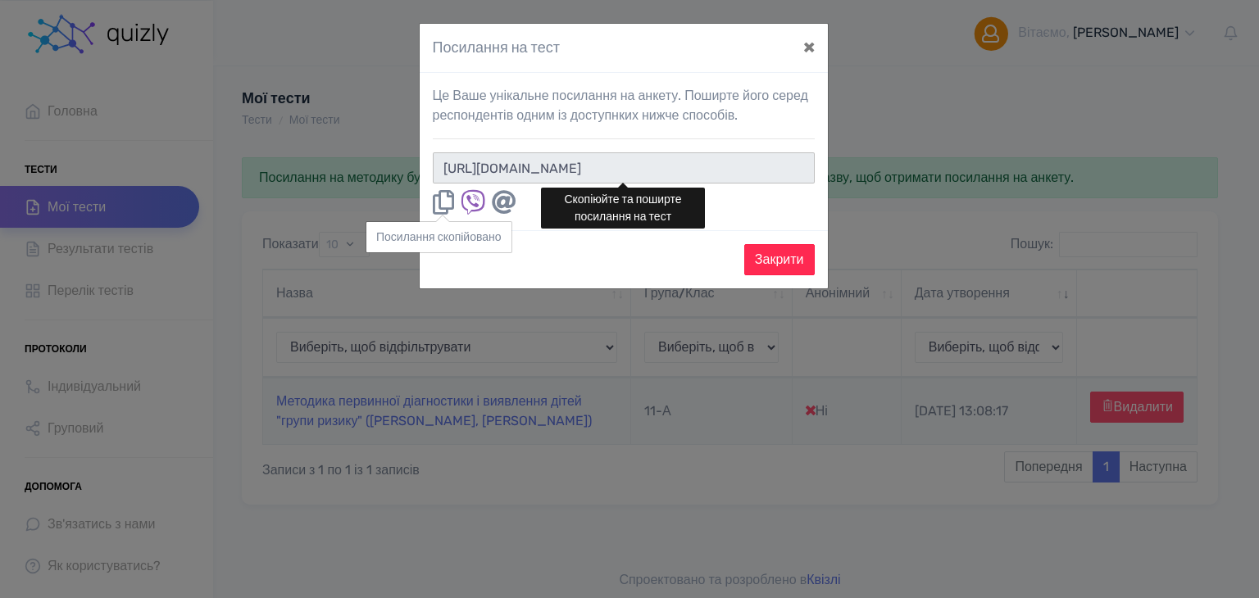  I want to click on h4: Посилання на тест, so click(496, 48).